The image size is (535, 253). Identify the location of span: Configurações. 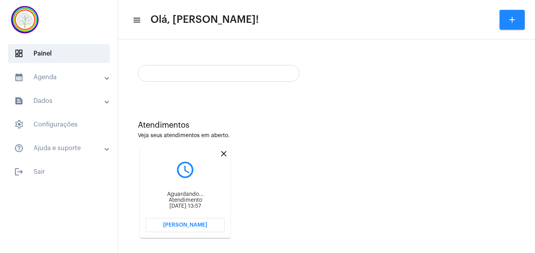
(59, 124).